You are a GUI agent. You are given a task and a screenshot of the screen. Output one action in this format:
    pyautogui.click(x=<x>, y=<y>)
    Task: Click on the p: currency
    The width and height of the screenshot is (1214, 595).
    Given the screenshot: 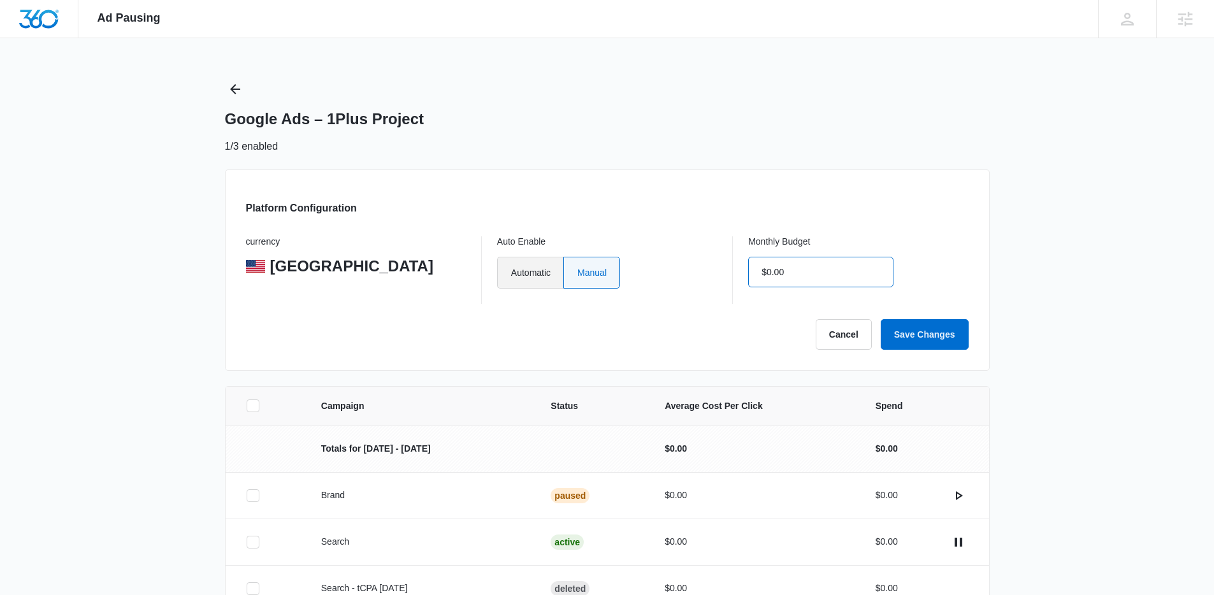 What is the action you would take?
    pyautogui.click(x=356, y=242)
    